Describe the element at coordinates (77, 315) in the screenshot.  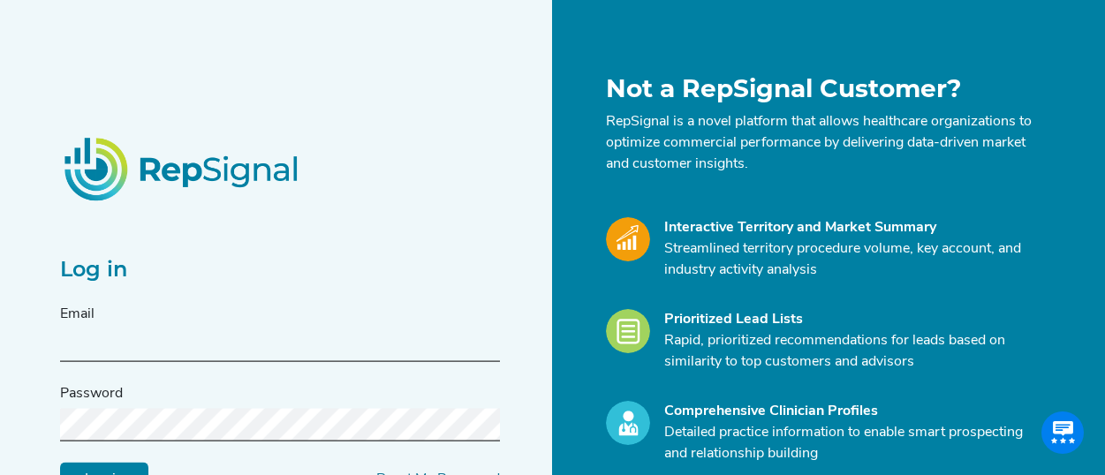
I see `label: Email` at that location.